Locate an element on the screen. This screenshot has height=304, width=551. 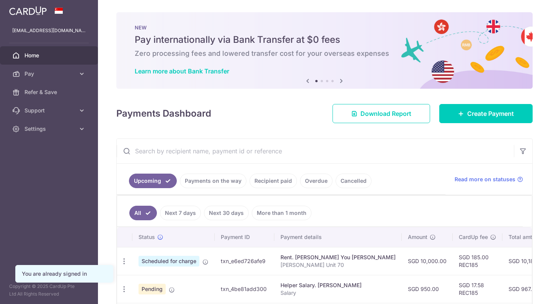
td: SGD 10,000.00 is located at coordinates (427, 261).